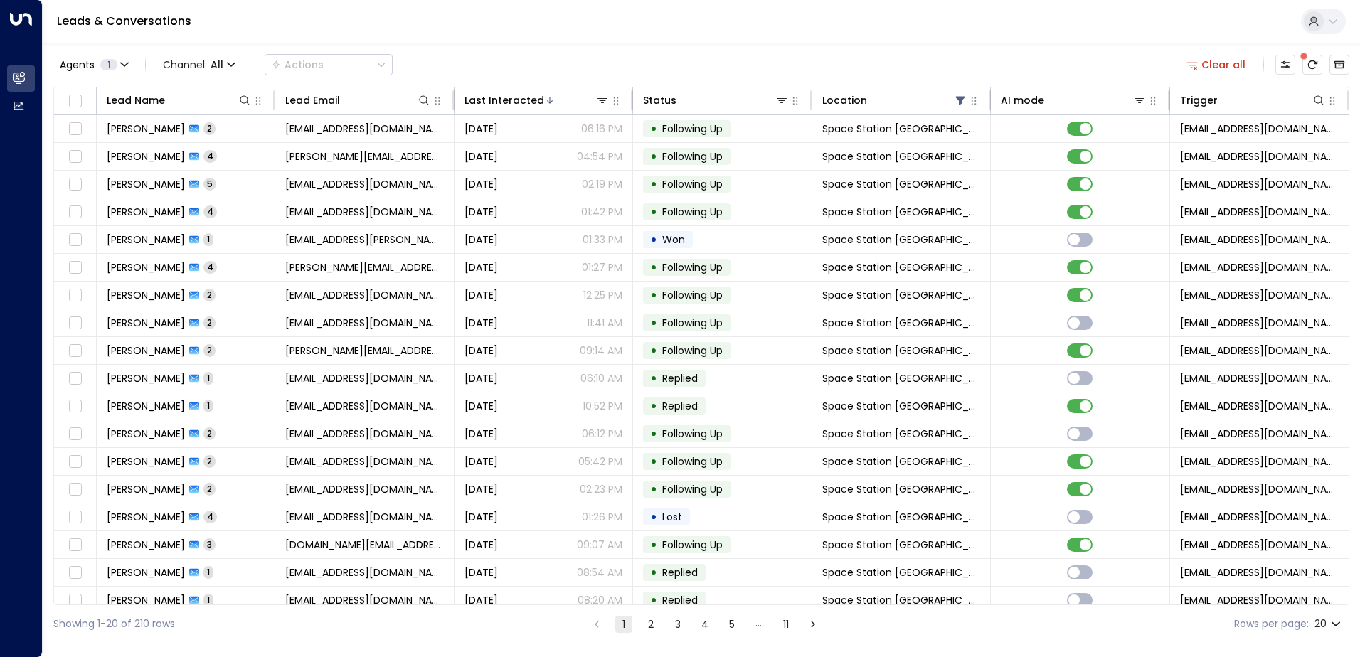  Describe the element at coordinates (146, 406) in the screenshot. I see `span: Mark Fear` at that location.